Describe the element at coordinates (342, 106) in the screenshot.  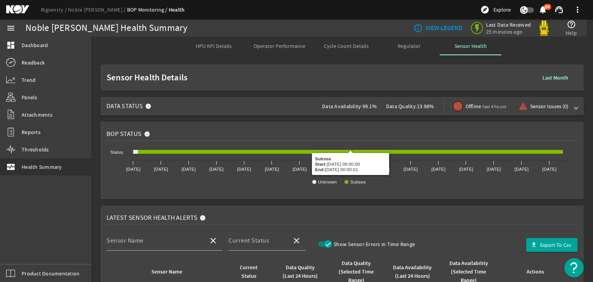
I see `mat-expansion-panel-header: Data StatusData Availability:99.1%Data Quality:13.98%Offlinelast 4 hoursSensor Issues (0)` at that location.